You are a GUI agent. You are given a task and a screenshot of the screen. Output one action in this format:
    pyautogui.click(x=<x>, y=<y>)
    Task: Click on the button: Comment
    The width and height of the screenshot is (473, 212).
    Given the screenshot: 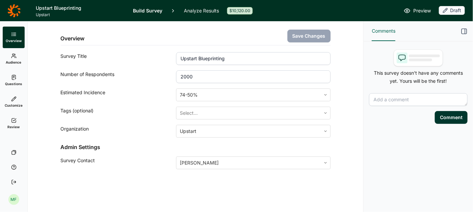 What is the action you would take?
    pyautogui.click(x=451, y=118)
    